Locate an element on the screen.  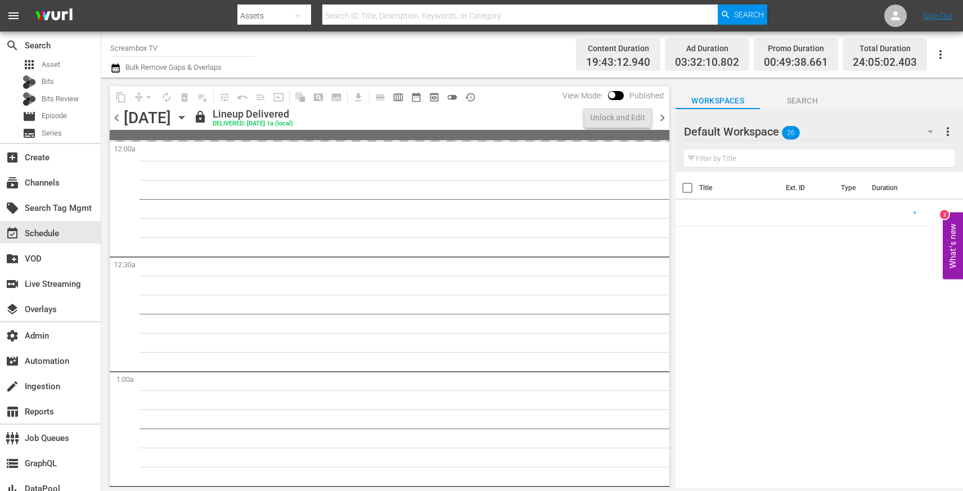
span: Bulk Remove Gaps & Overlaps is located at coordinates (173, 67).